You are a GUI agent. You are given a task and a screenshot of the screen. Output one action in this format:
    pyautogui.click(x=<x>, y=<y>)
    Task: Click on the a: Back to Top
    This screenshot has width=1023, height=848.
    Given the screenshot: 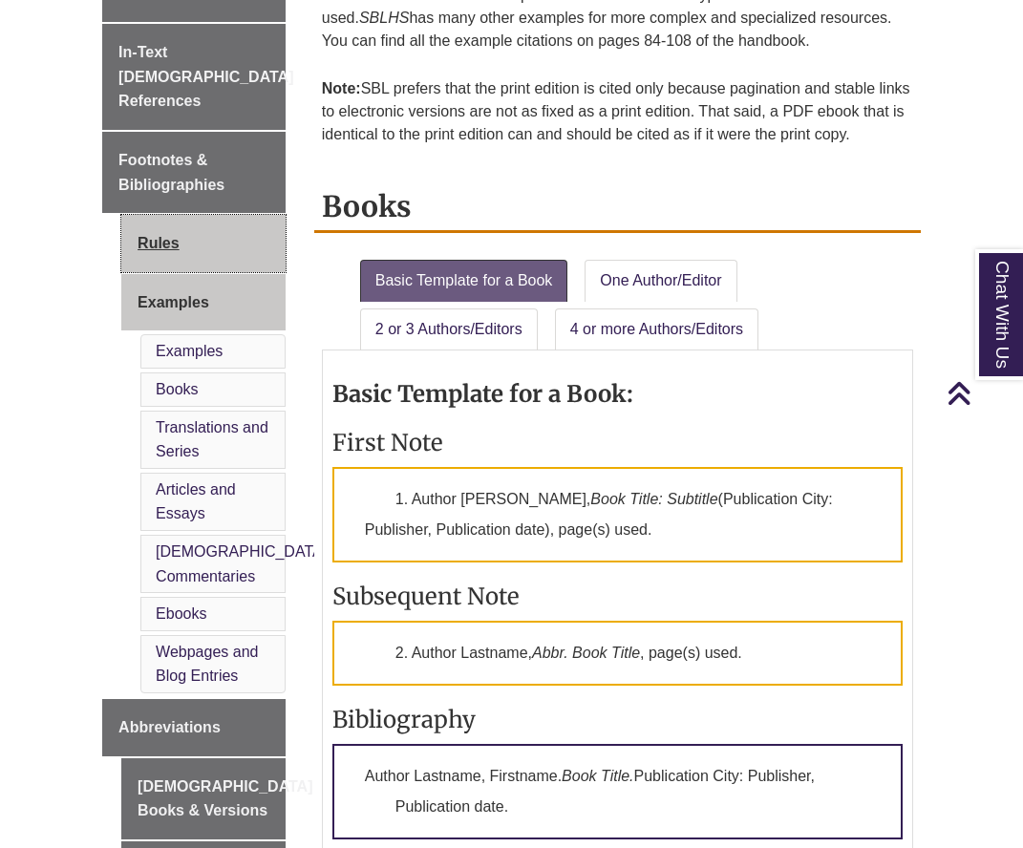 What is the action you would take?
    pyautogui.click(x=982, y=393)
    